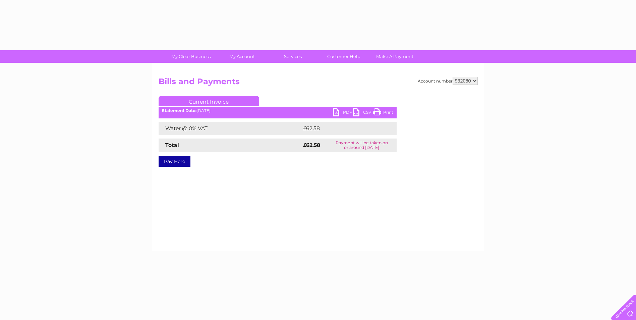  I want to click on a: Make A Payment, so click(395, 56).